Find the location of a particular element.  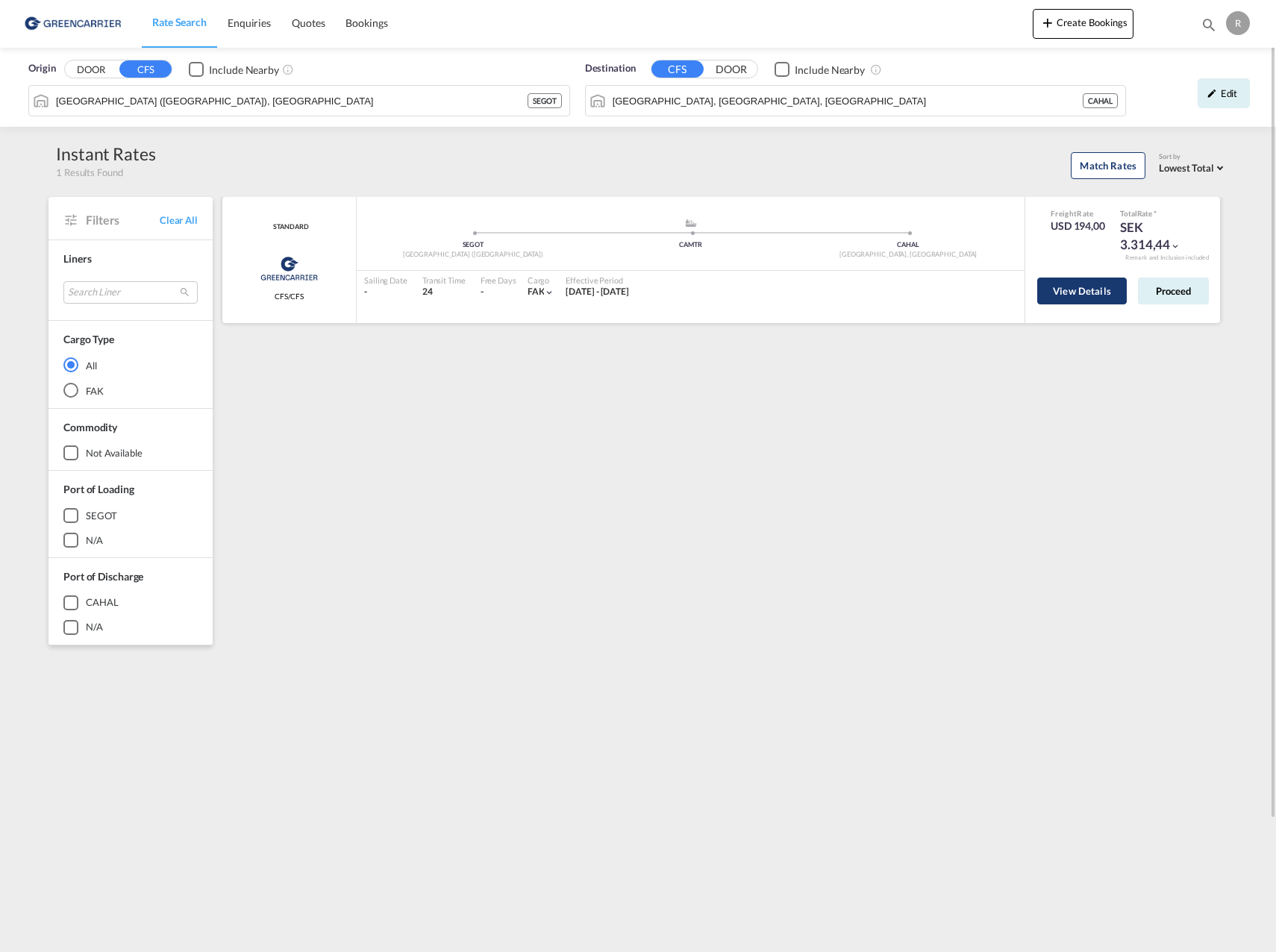

button: icon-plus 400-fgCreate Bookings is located at coordinates (1083, 24).